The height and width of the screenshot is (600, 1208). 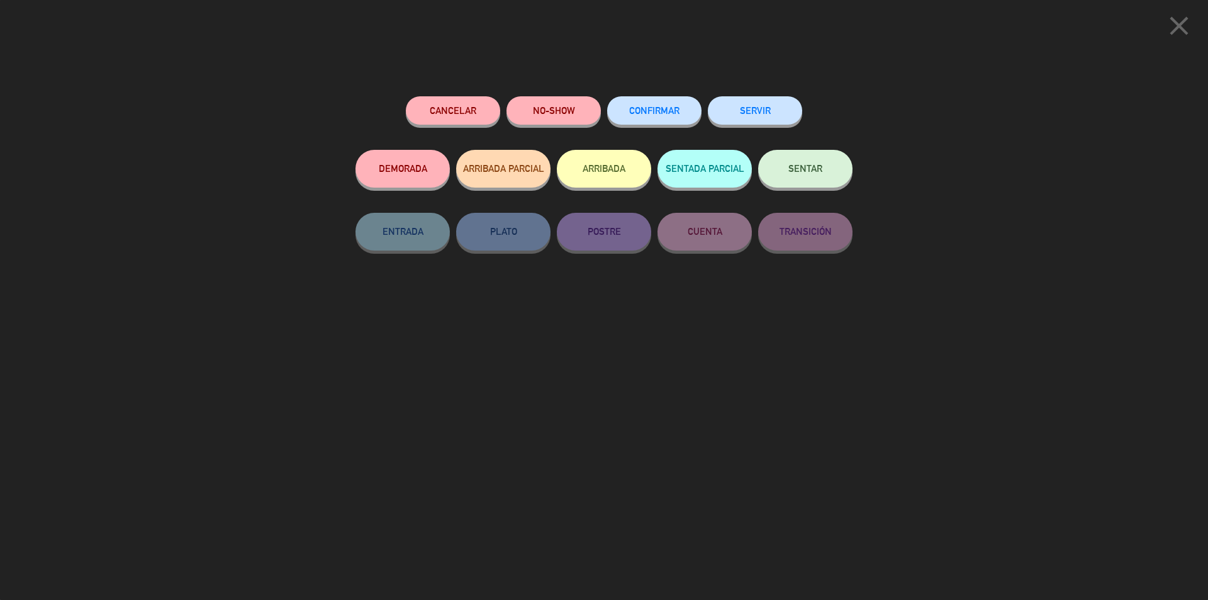 I want to click on button: Cancelar, so click(x=453, y=110).